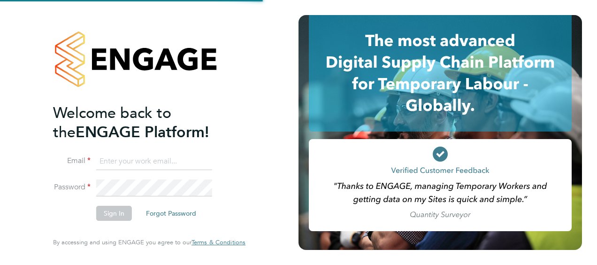 The width and height of the screenshot is (597, 265). What do you see at coordinates (149, 242) in the screenshot?
I see `span: By accessing and using ENGAGE you agree to our` at bounding box center [149, 242].